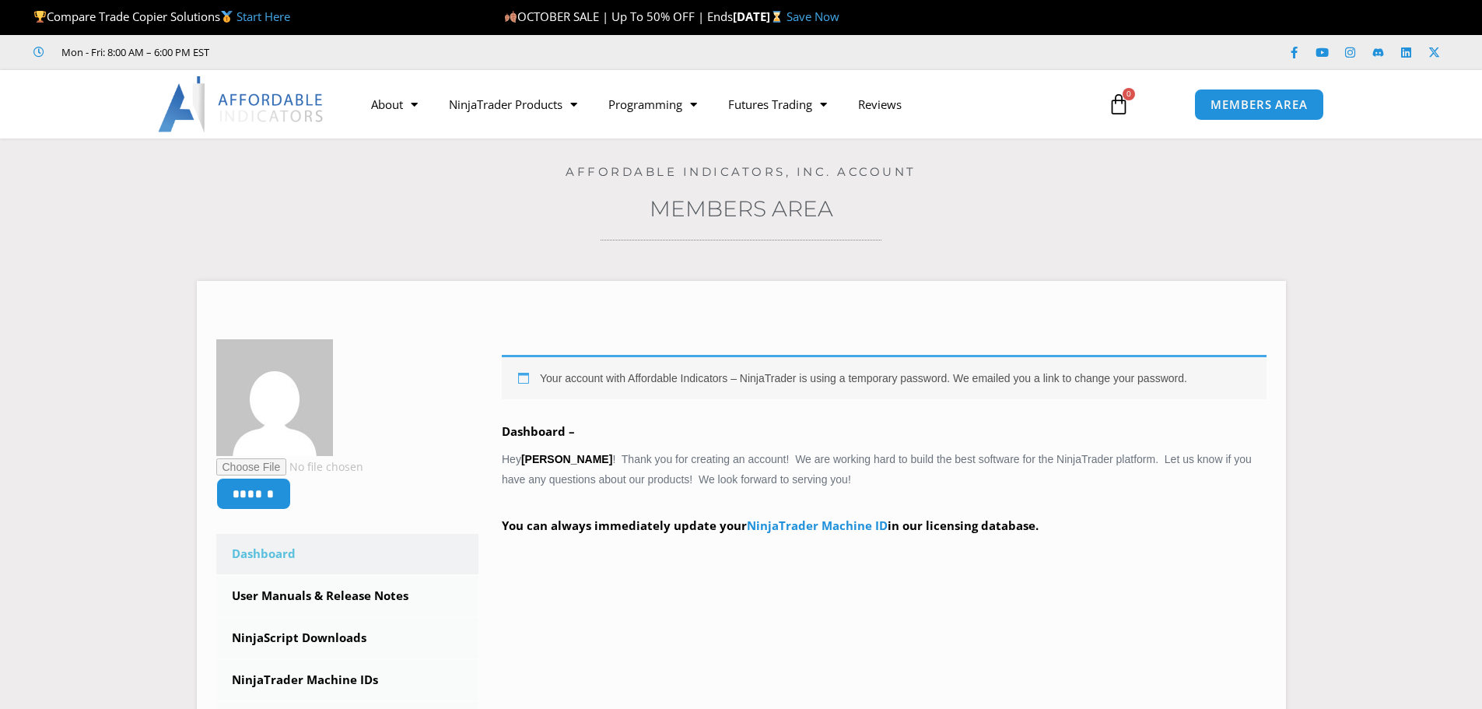  Describe the element at coordinates (1259, 104) in the screenshot. I see `a: MEMBERS AREA` at that location.